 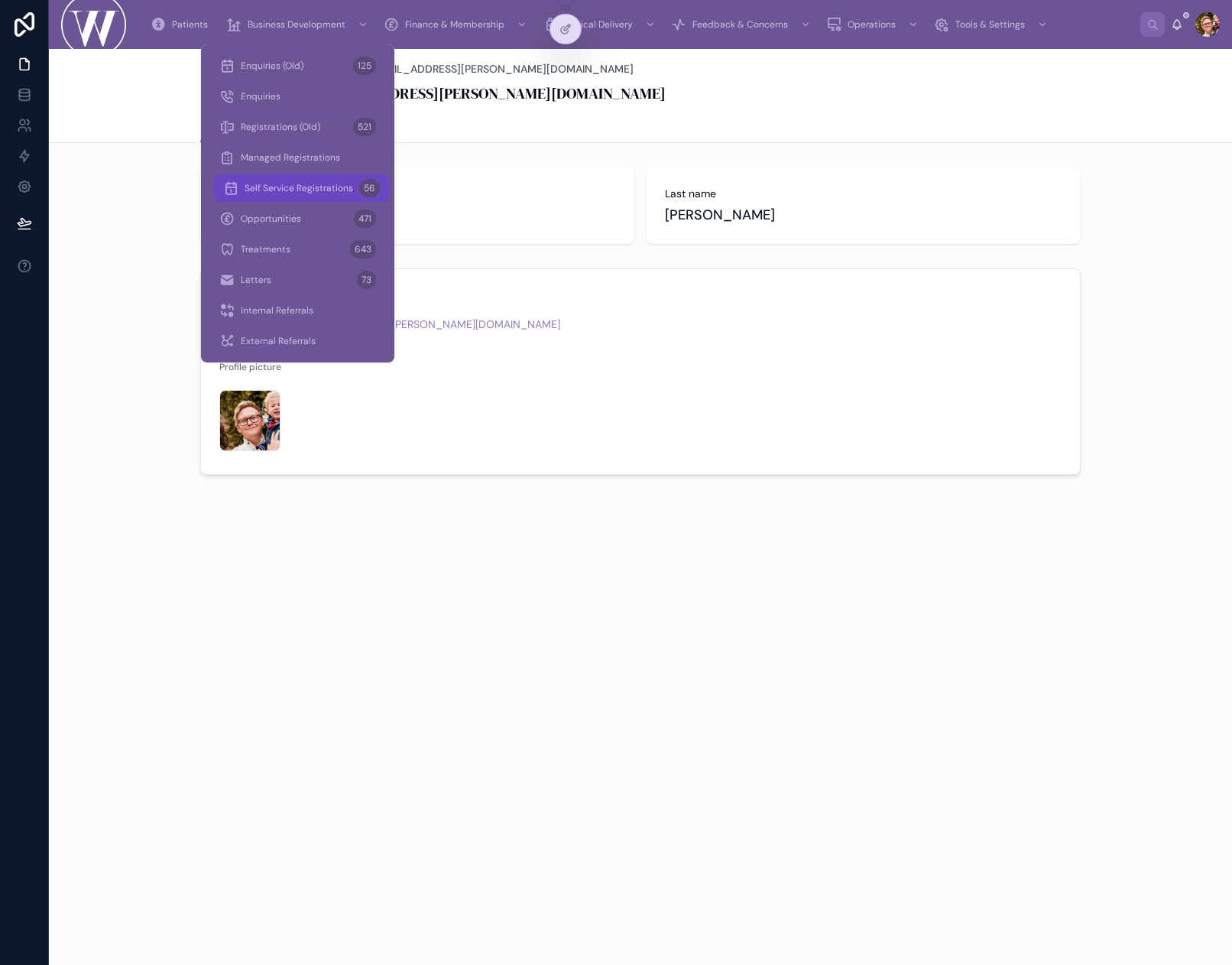 What do you see at coordinates (993, 25) in the screenshot?
I see `a: Tools & Settings` at bounding box center [993, 25].